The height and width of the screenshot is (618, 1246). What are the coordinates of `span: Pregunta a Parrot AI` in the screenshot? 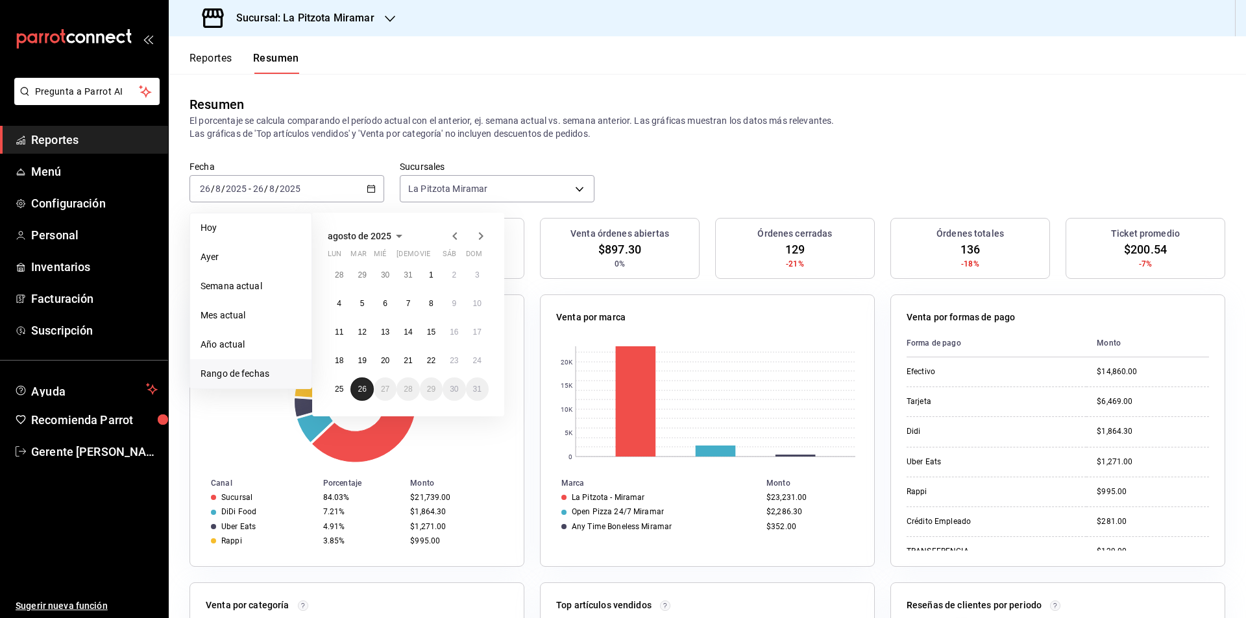 It's located at (87, 91).